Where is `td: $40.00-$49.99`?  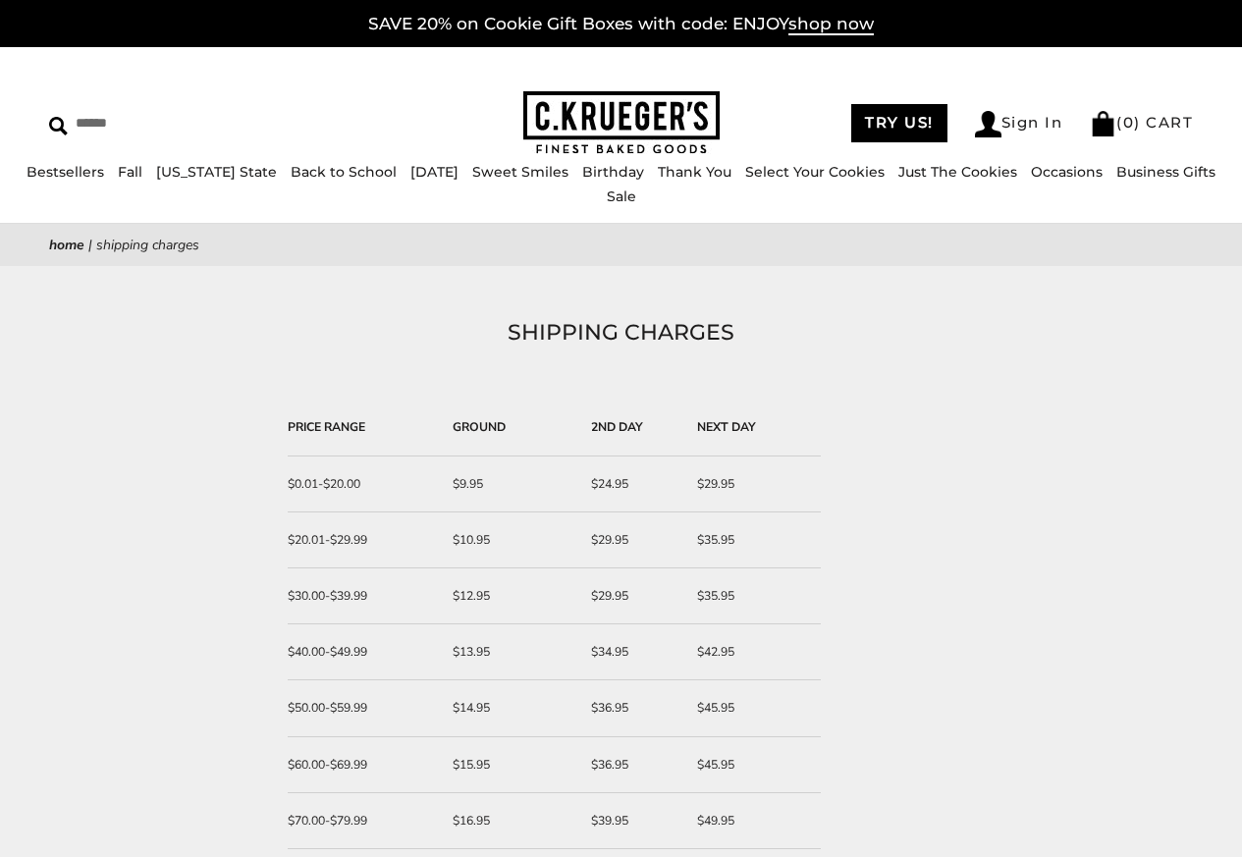
td: $40.00-$49.99 is located at coordinates (365, 652).